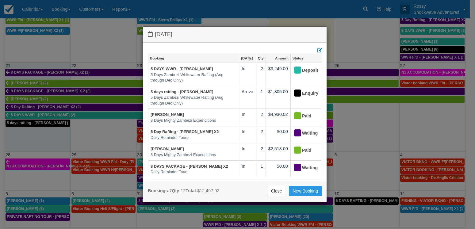 The width and height of the screenshot is (475, 229). Describe the element at coordinates (193, 58) in the screenshot. I see `a: Booking` at that location.